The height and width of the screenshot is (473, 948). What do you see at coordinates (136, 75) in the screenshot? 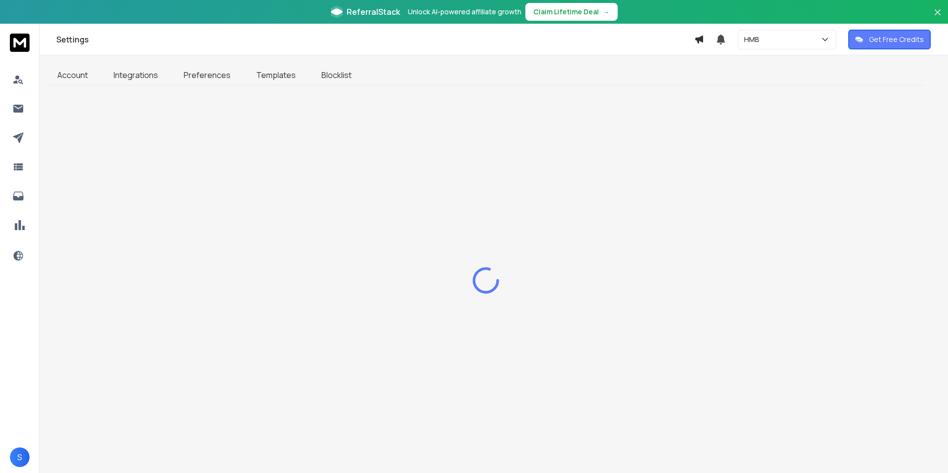
I see `a: Integrations` at bounding box center [136, 75].